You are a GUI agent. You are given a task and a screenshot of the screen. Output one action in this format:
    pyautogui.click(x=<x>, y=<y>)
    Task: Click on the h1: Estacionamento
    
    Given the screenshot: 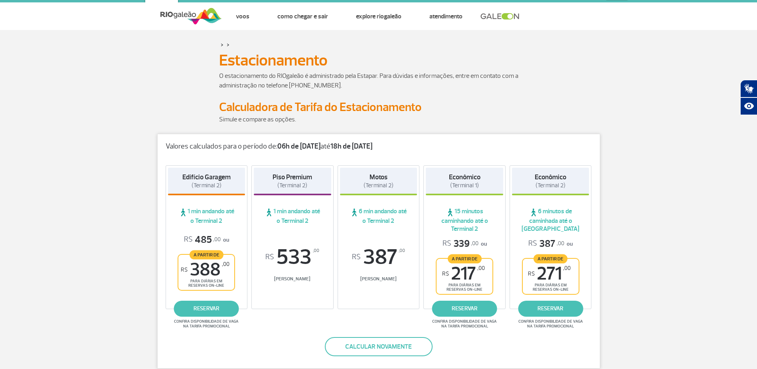 What is the action you would take?
    pyautogui.click(x=379, y=60)
    